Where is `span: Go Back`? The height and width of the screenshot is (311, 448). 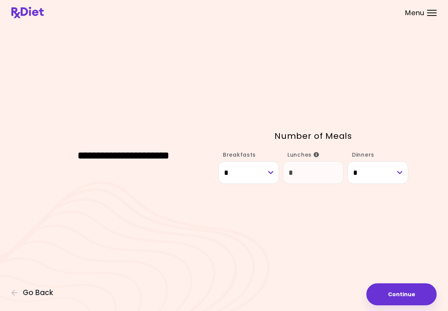 span: Go Back is located at coordinates (38, 293).